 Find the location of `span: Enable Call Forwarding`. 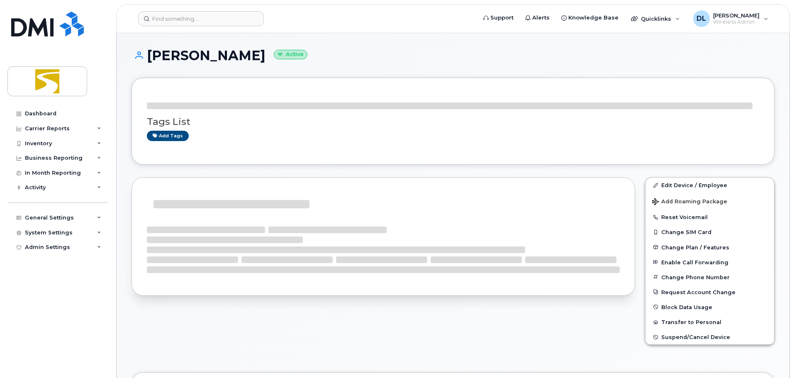

span: Enable Call Forwarding is located at coordinates (695, 262).